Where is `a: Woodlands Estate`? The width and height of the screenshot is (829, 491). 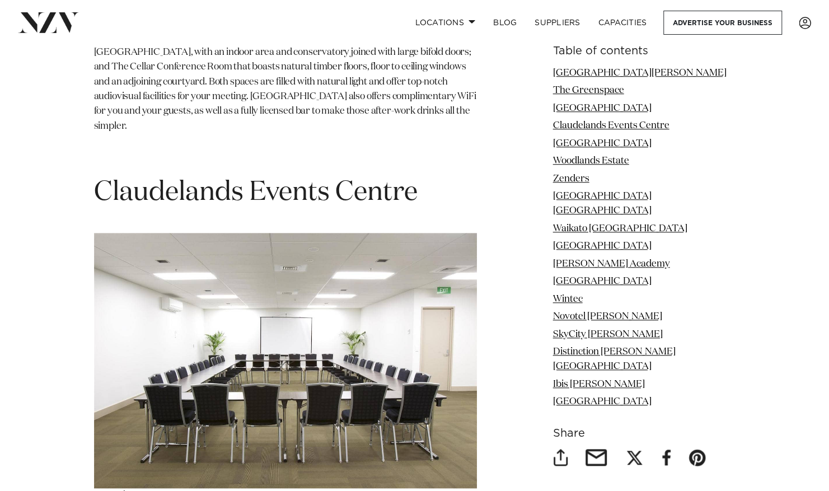
a: Woodlands Estate is located at coordinates (591, 161).